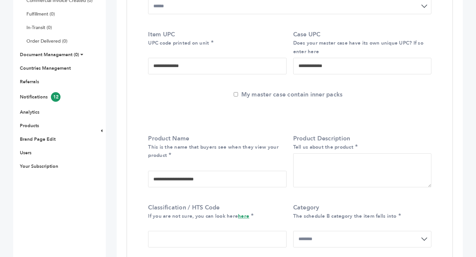  Describe the element at coordinates (323, 147) in the screenshot. I see `small: Tell us about the product` at that location.